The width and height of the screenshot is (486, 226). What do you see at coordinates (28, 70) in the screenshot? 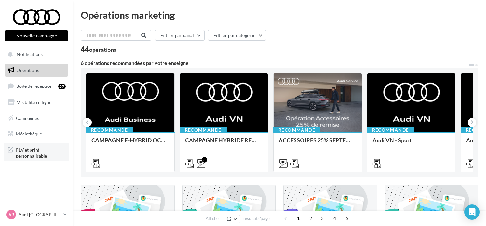
I see `span: Opérations` at bounding box center [28, 70].